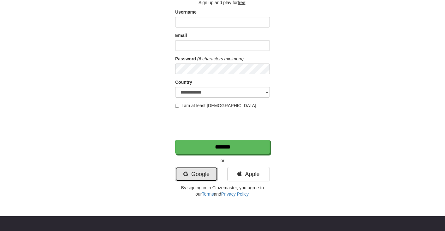 The height and width of the screenshot is (231, 445). What do you see at coordinates (208, 194) in the screenshot?
I see `a: Terms` at bounding box center [208, 194].